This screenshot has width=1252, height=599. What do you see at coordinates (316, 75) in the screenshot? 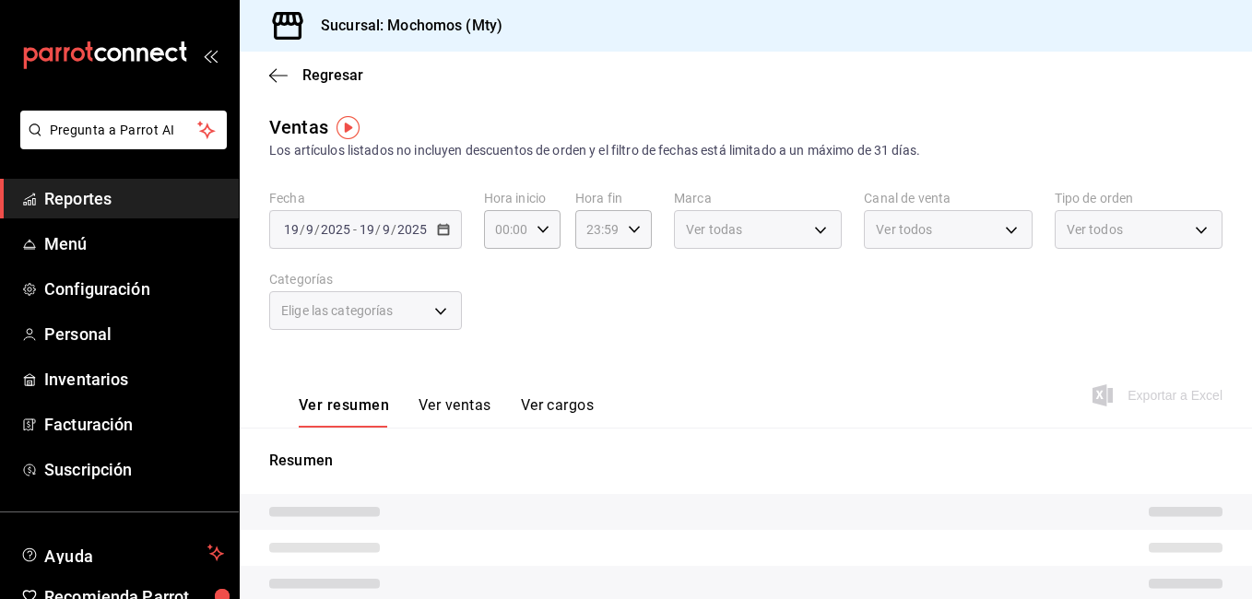
I see `button: Regresar` at bounding box center [316, 75].